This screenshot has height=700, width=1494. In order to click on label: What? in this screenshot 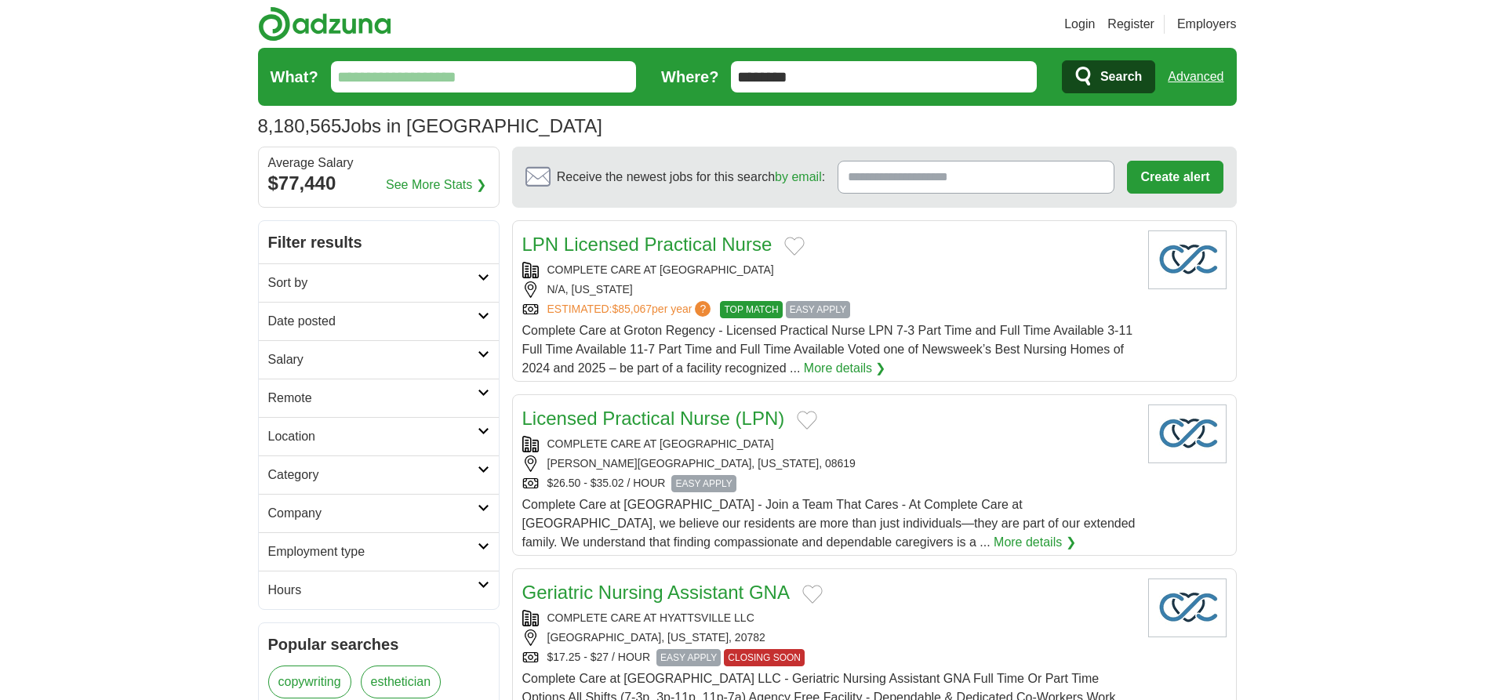, I will do `click(294, 77)`.